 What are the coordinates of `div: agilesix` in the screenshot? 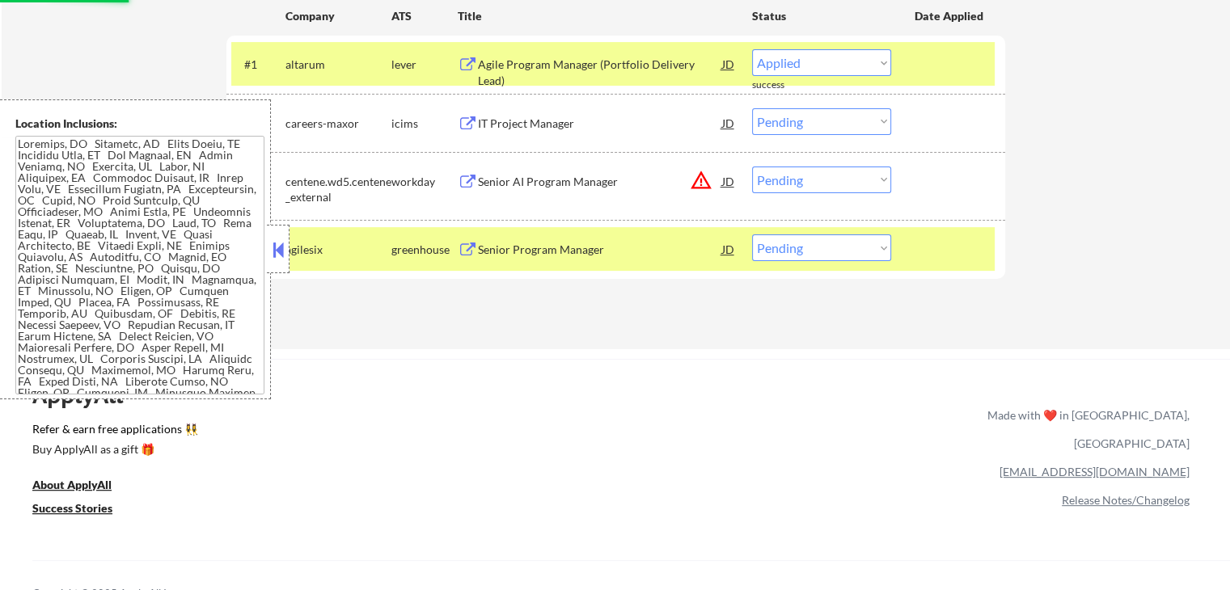 It's located at (338, 250).